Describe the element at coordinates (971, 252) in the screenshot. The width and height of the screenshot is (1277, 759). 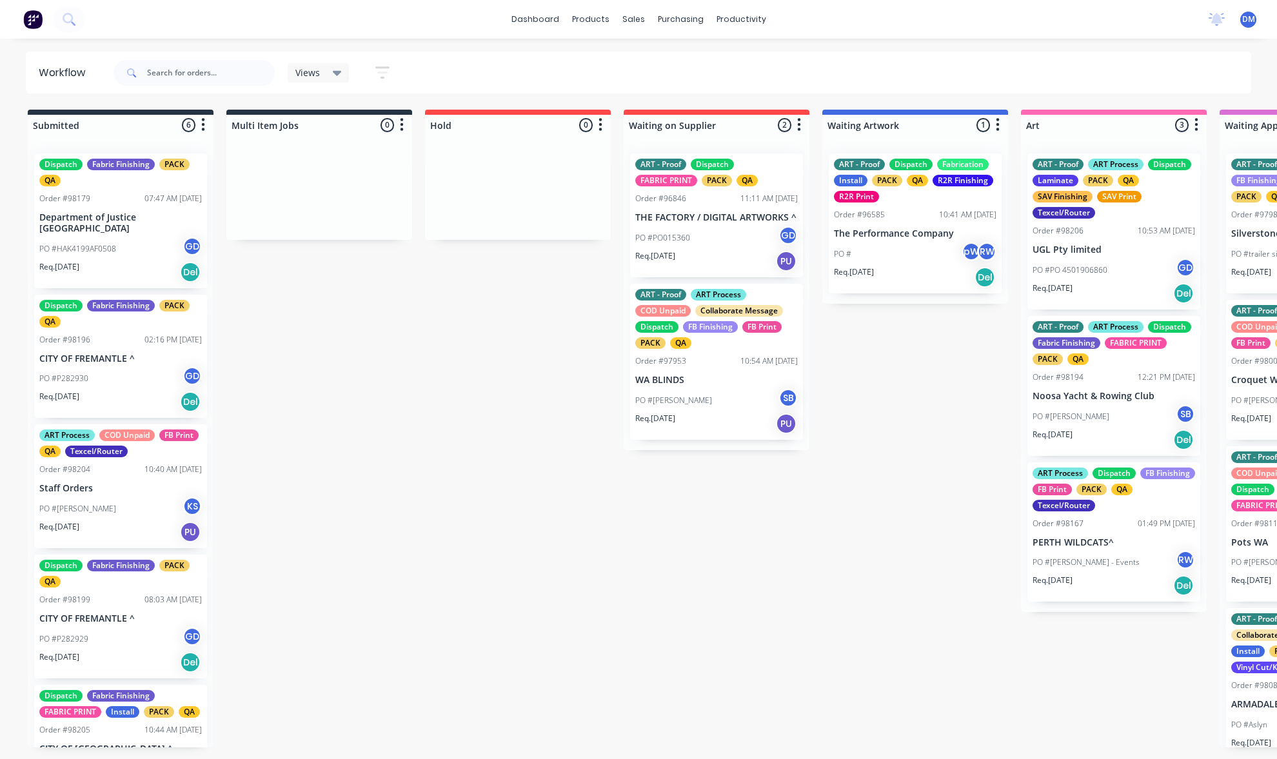
I see `div: pW` at that location.